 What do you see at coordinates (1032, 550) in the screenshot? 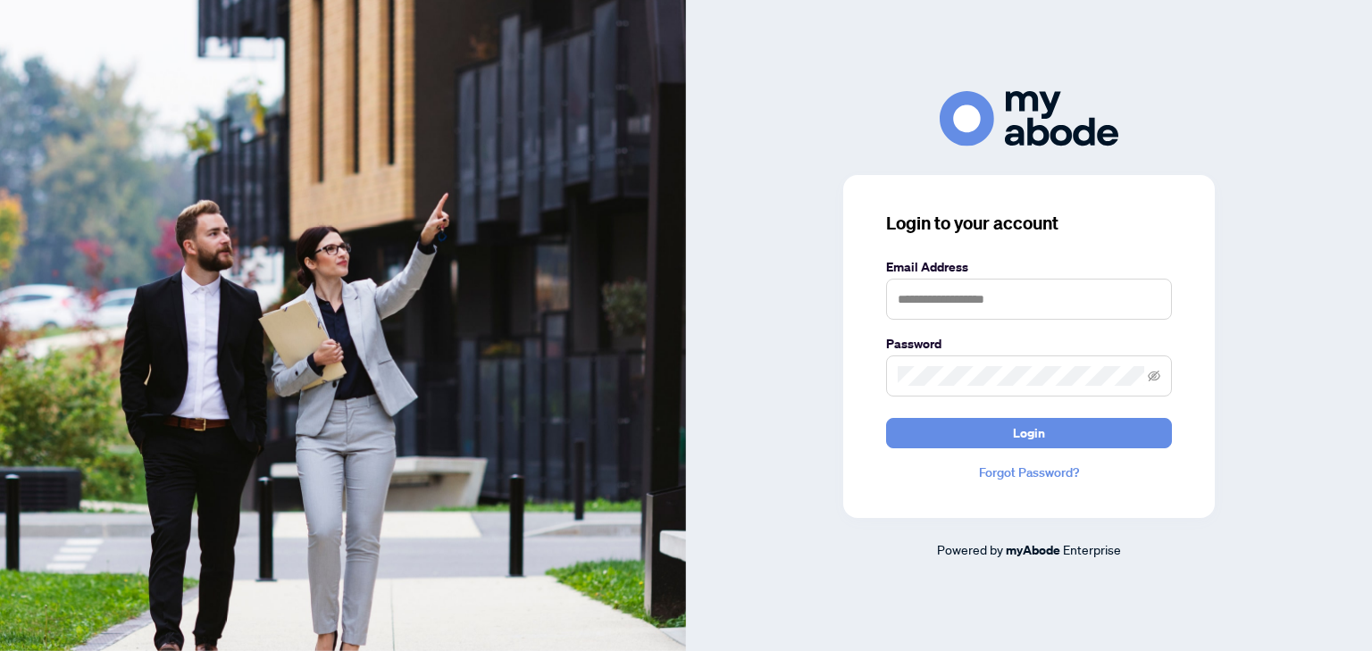
I see `a: myAbode` at bounding box center [1032, 550].